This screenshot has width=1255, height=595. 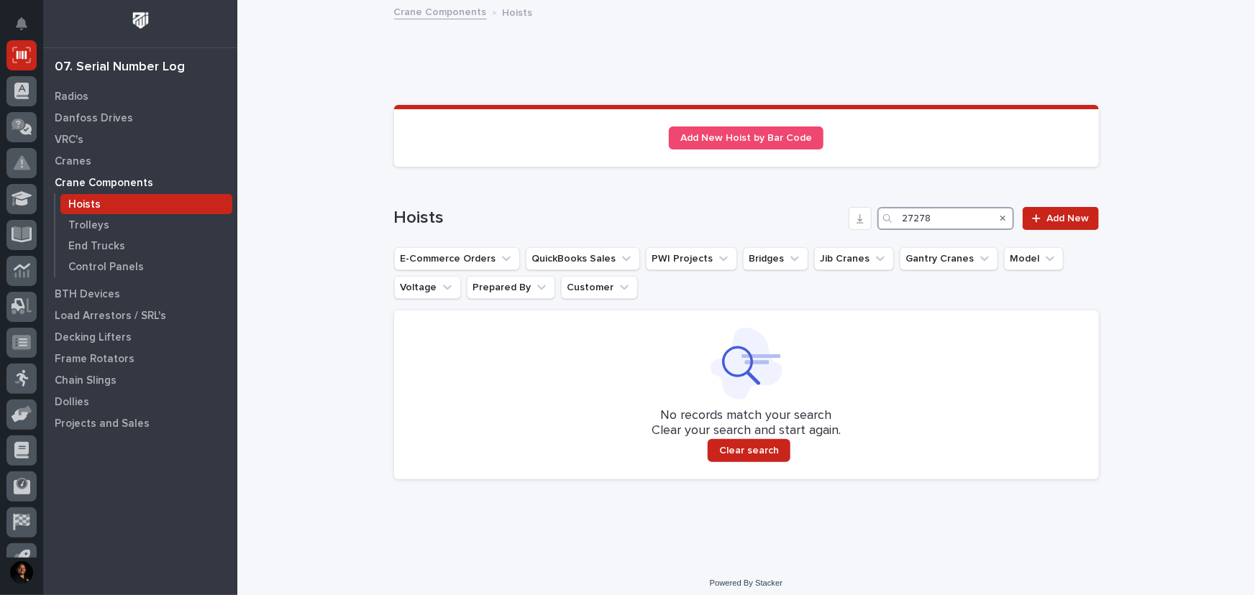 I want to click on button: Notifications, so click(x=22, y=24).